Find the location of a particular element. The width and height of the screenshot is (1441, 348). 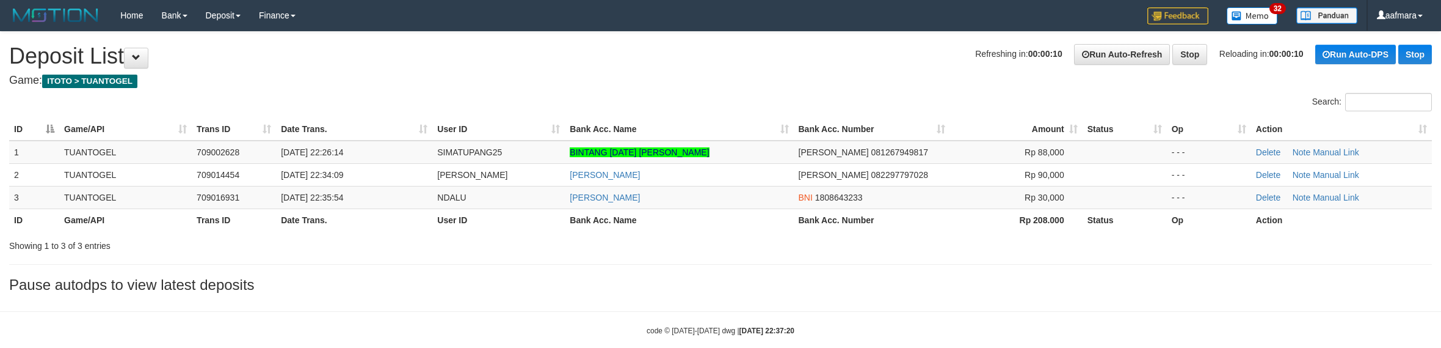

span: Rp 88,000 is located at coordinates (1044, 152).